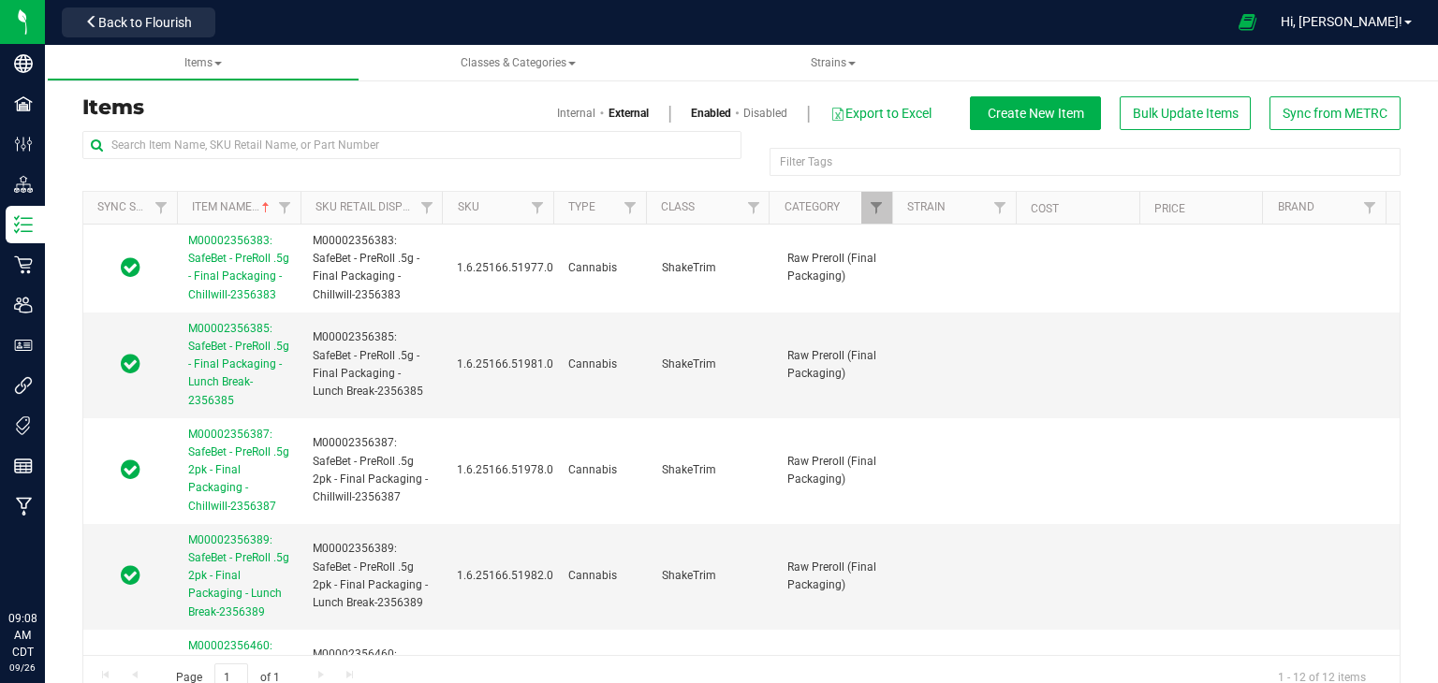 This screenshot has width=1438, height=683. What do you see at coordinates (22, 636) in the screenshot?
I see `p: 09:08 AM CDT` at bounding box center [22, 636].